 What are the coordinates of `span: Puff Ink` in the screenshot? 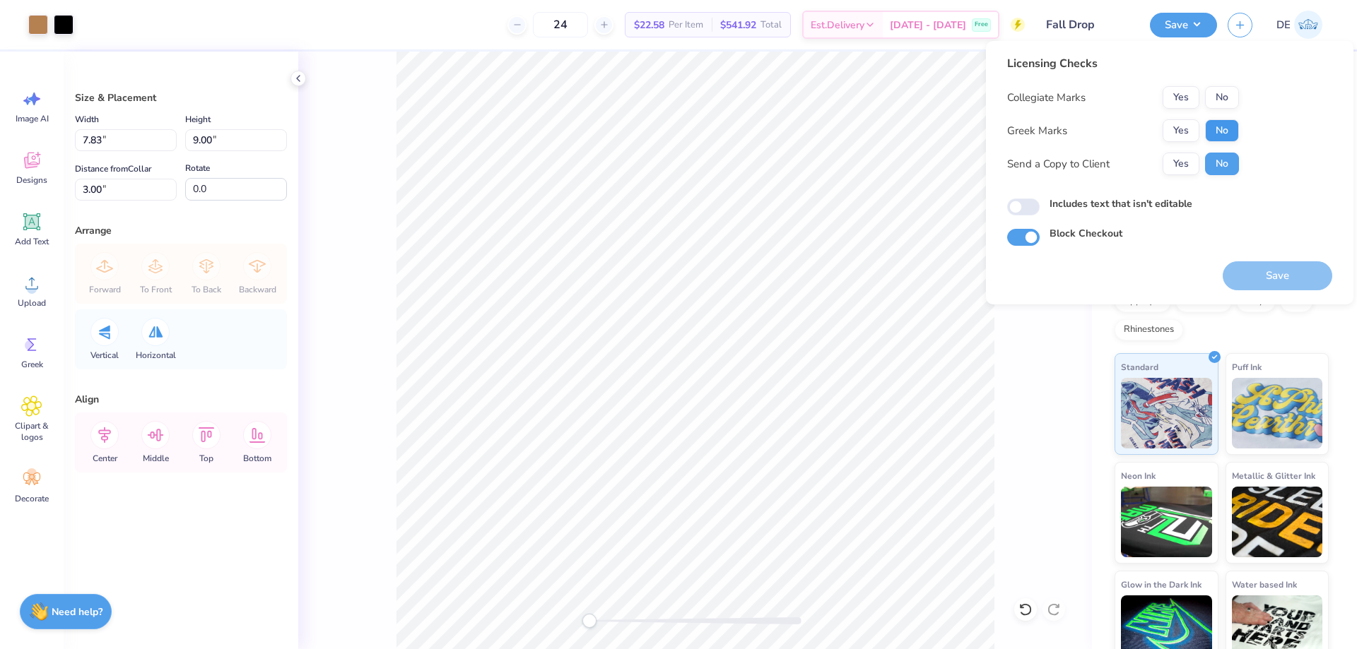 It's located at (1247, 367).